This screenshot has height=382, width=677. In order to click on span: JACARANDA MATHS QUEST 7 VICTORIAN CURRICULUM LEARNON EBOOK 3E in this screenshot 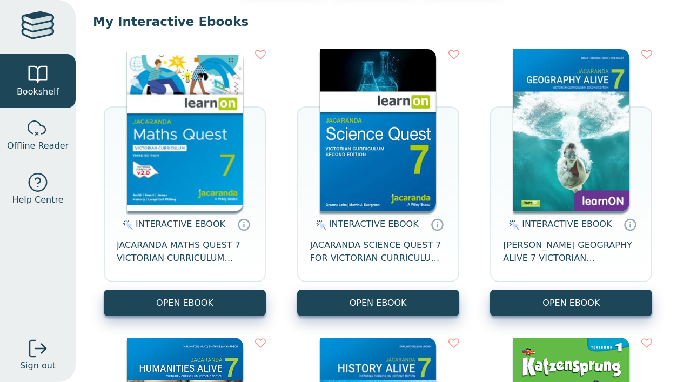, I will do `click(185, 252)`.